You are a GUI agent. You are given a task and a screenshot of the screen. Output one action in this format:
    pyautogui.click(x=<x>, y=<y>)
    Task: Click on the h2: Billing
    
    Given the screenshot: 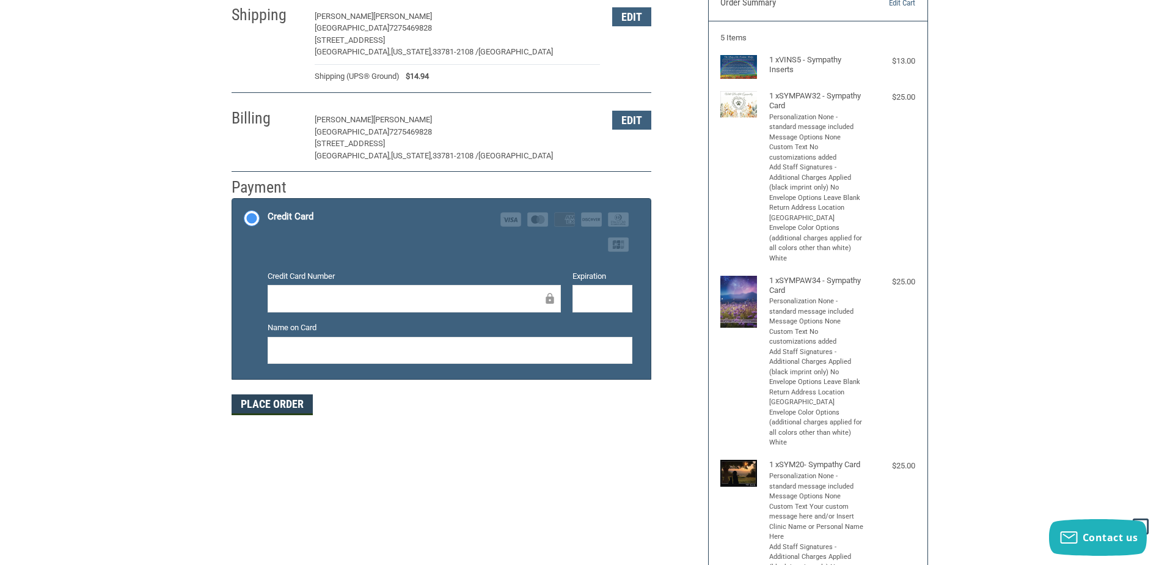 What is the action you would take?
    pyautogui.click(x=267, y=118)
    